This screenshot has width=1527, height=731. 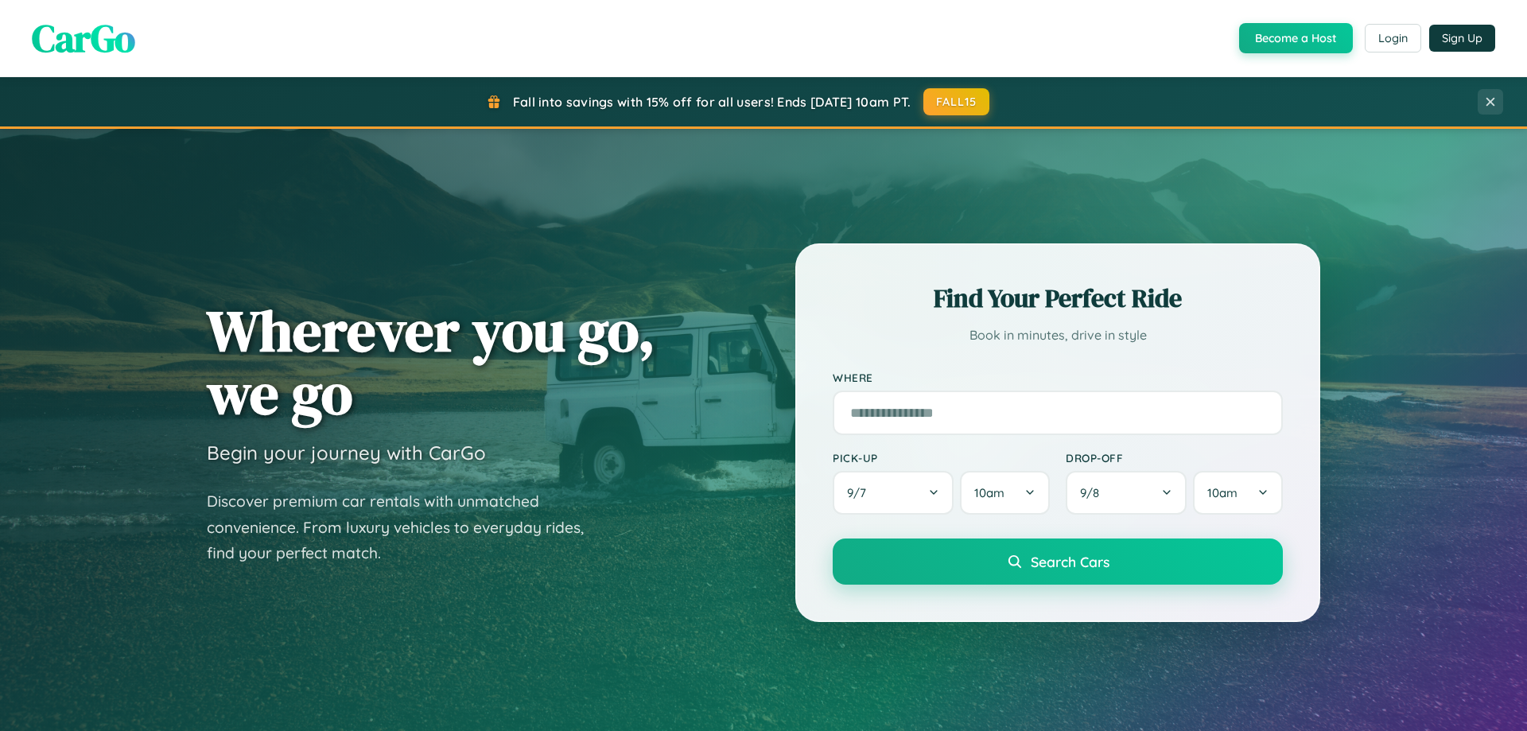 What do you see at coordinates (861, 492) in the screenshot?
I see `span: 9 / 7` at bounding box center [861, 492].